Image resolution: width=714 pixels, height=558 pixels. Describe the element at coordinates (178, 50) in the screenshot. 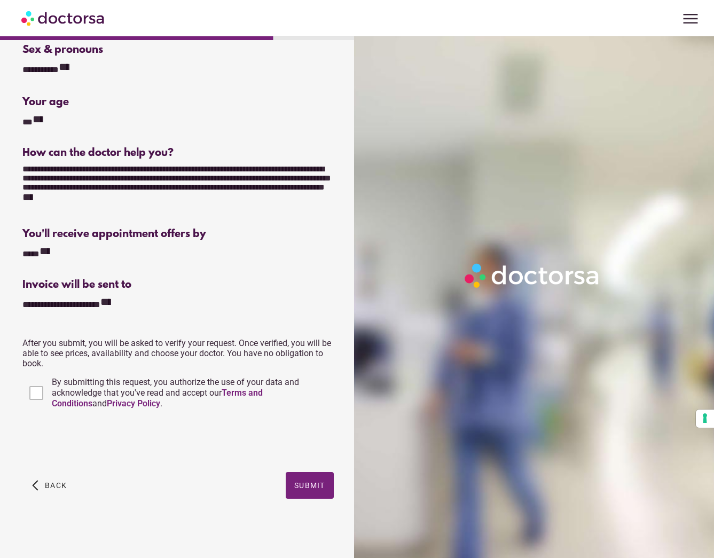

I see `div: Sex & pronouns` at that location.